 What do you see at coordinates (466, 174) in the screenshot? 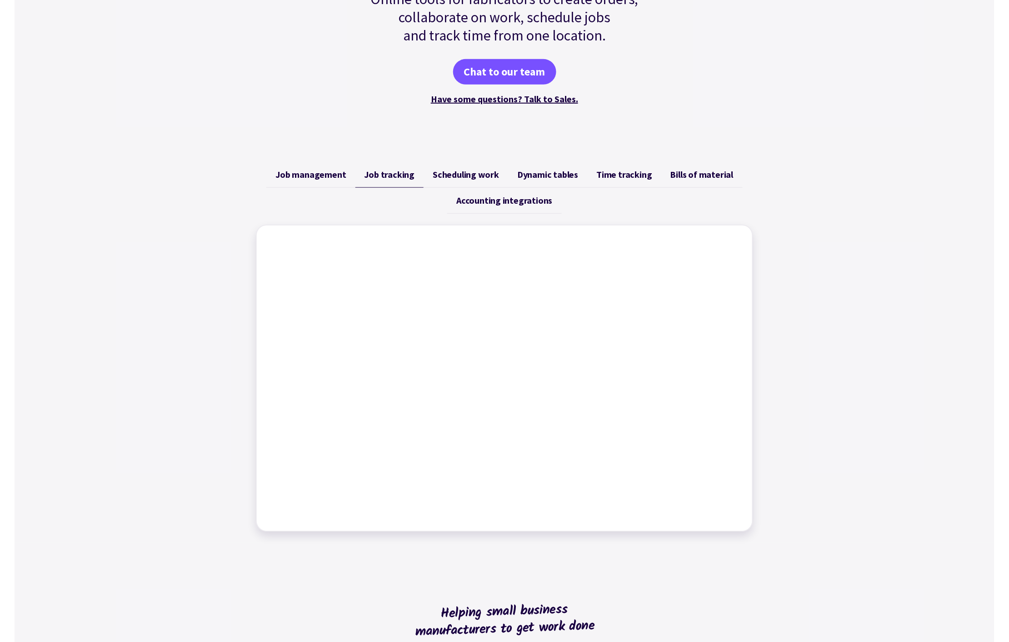
I see `span: Scheduling work` at bounding box center [466, 174].